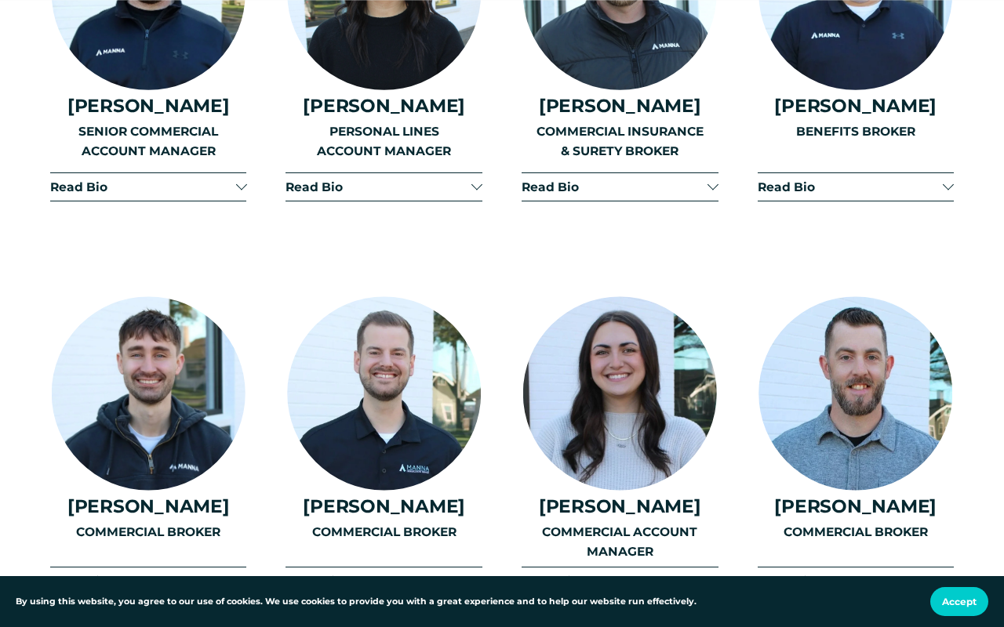  Describe the element at coordinates (356, 602) in the screenshot. I see `p: By using this website, you agree to our use of cookies. We use cookies to provide you with a grea...` at that location.